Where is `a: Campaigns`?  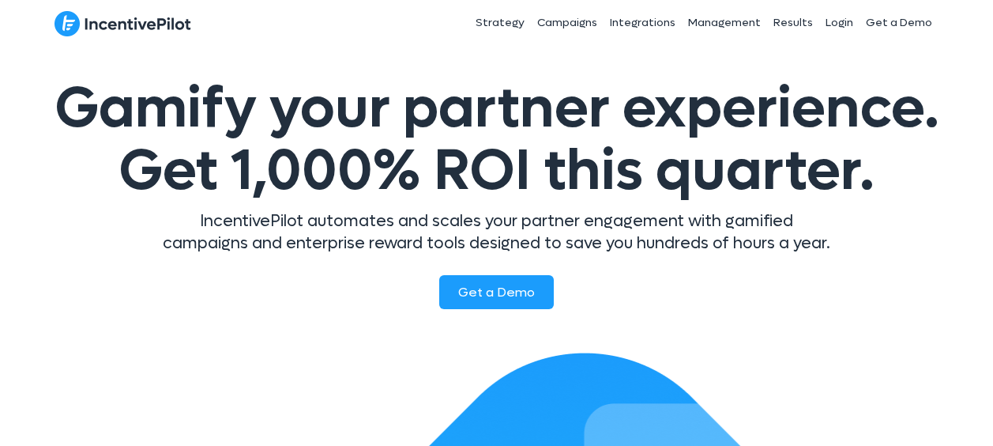 a: Campaigns is located at coordinates (567, 23).